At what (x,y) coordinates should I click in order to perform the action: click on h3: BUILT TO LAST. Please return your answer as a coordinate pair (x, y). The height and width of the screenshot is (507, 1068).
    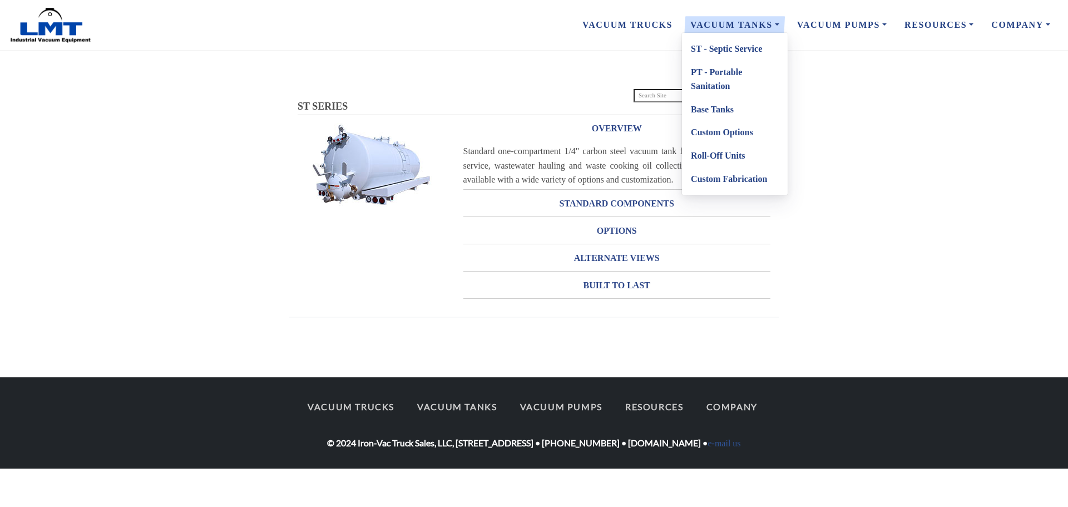
    Looking at the image, I should click on (617, 285).